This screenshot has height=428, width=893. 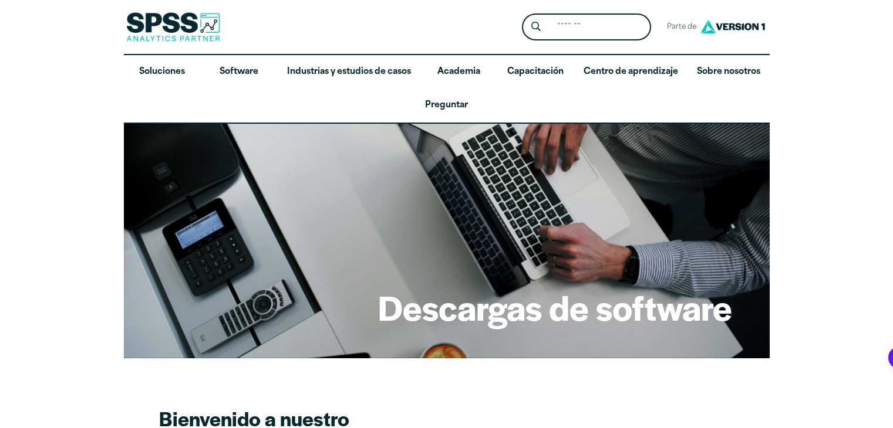 I want to click on font: Capacitación, so click(x=535, y=72).